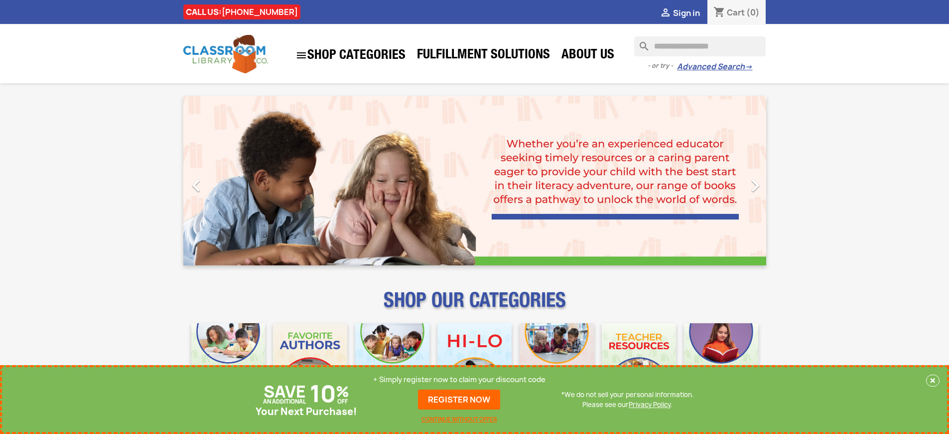 Image resolution: width=949 pixels, height=434 pixels. I want to click on a: SHOP CATEGORIES, so click(350, 55).